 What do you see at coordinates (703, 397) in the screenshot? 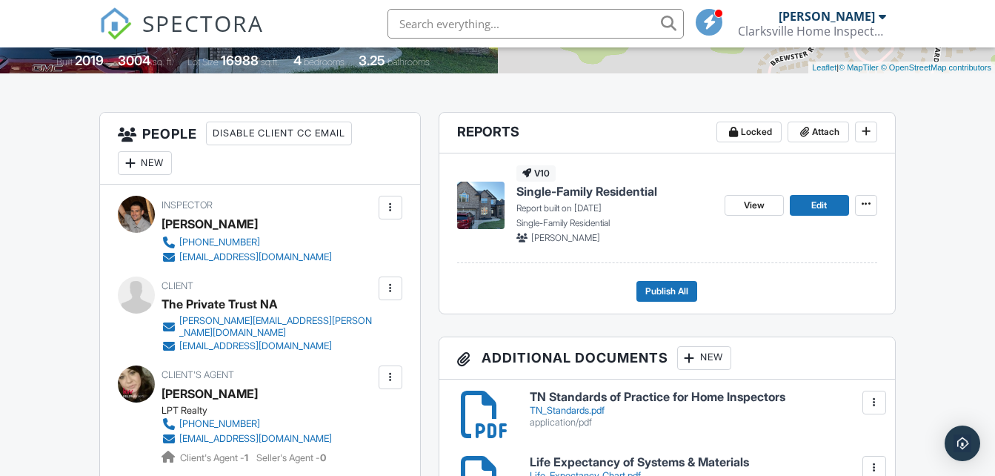
I see `h6: TN Standards of Practice for Home Inspectors` at bounding box center [703, 397].